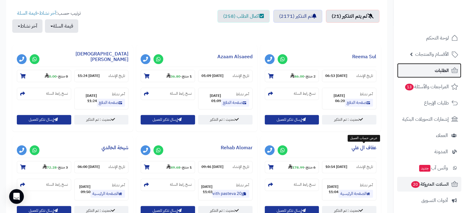 This screenshot has height=213, width=465. What do you see at coordinates (429, 168) in the screenshot?
I see `a: وآتس آبجديد` at bounding box center [429, 168].